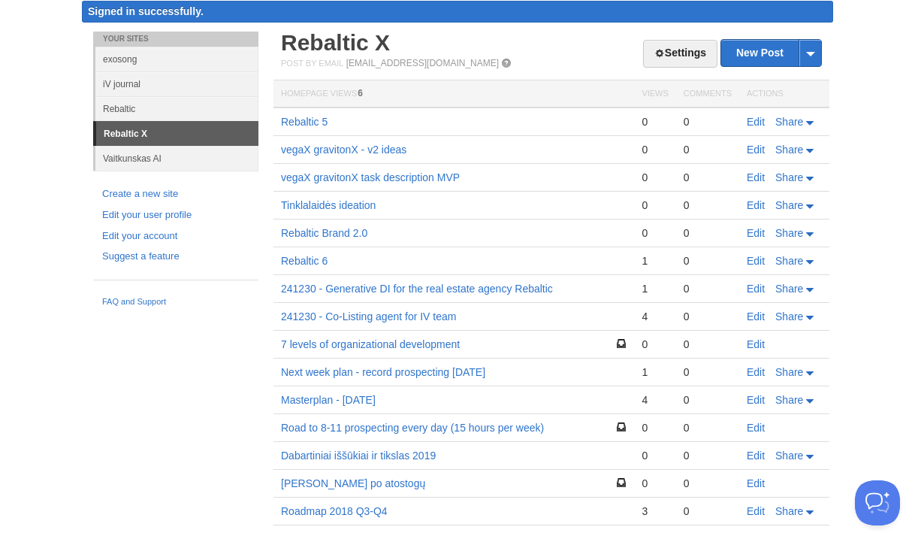 This screenshot has width=915, height=533. I want to click on a: Edit your user profile, so click(176, 215).